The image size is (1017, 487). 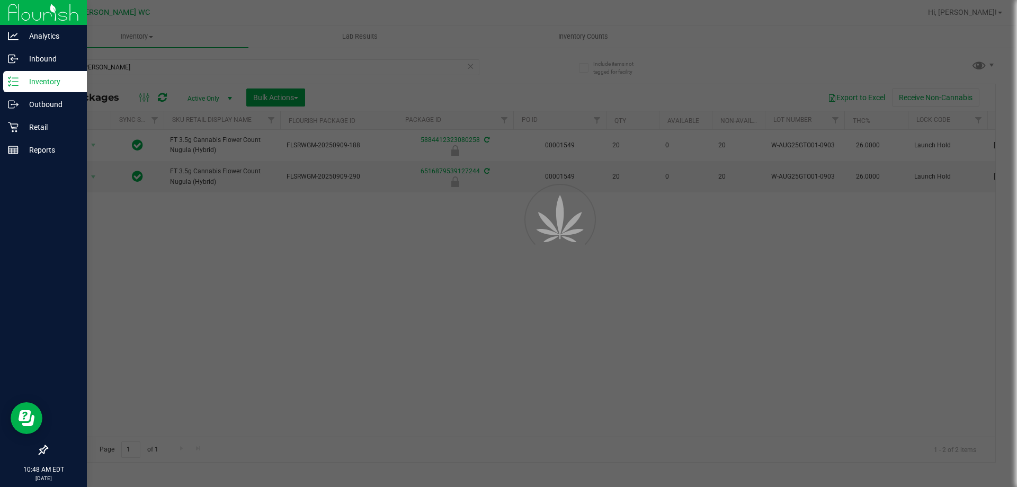 What do you see at coordinates (13, 36) in the screenshot?
I see `inline-svg: Analytics` at bounding box center [13, 36].